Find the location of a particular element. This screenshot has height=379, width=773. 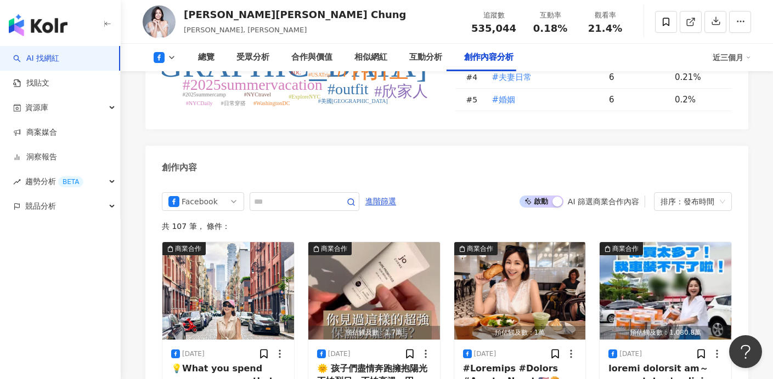

tspan: #DC is located at coordinates (296, 72).